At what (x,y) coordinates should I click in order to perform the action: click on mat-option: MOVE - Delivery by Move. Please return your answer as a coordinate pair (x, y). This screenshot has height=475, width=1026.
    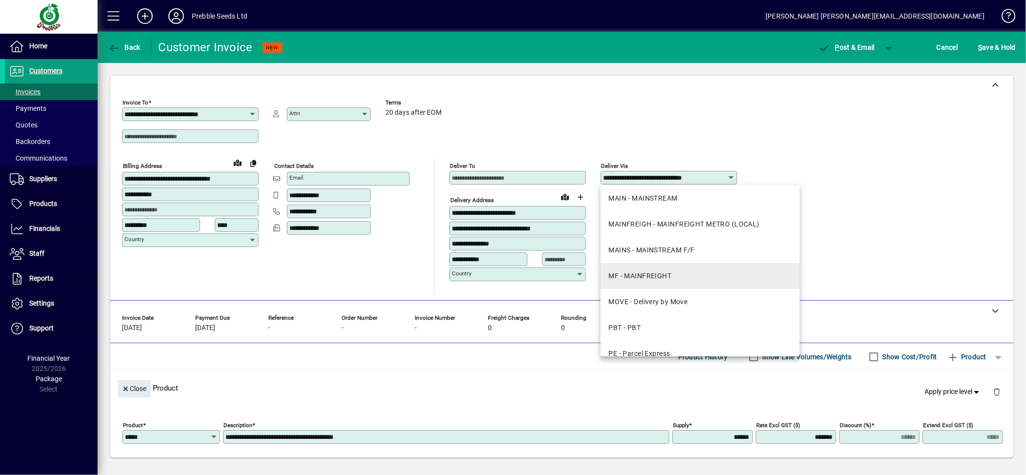
    Looking at the image, I should click on (700, 302).